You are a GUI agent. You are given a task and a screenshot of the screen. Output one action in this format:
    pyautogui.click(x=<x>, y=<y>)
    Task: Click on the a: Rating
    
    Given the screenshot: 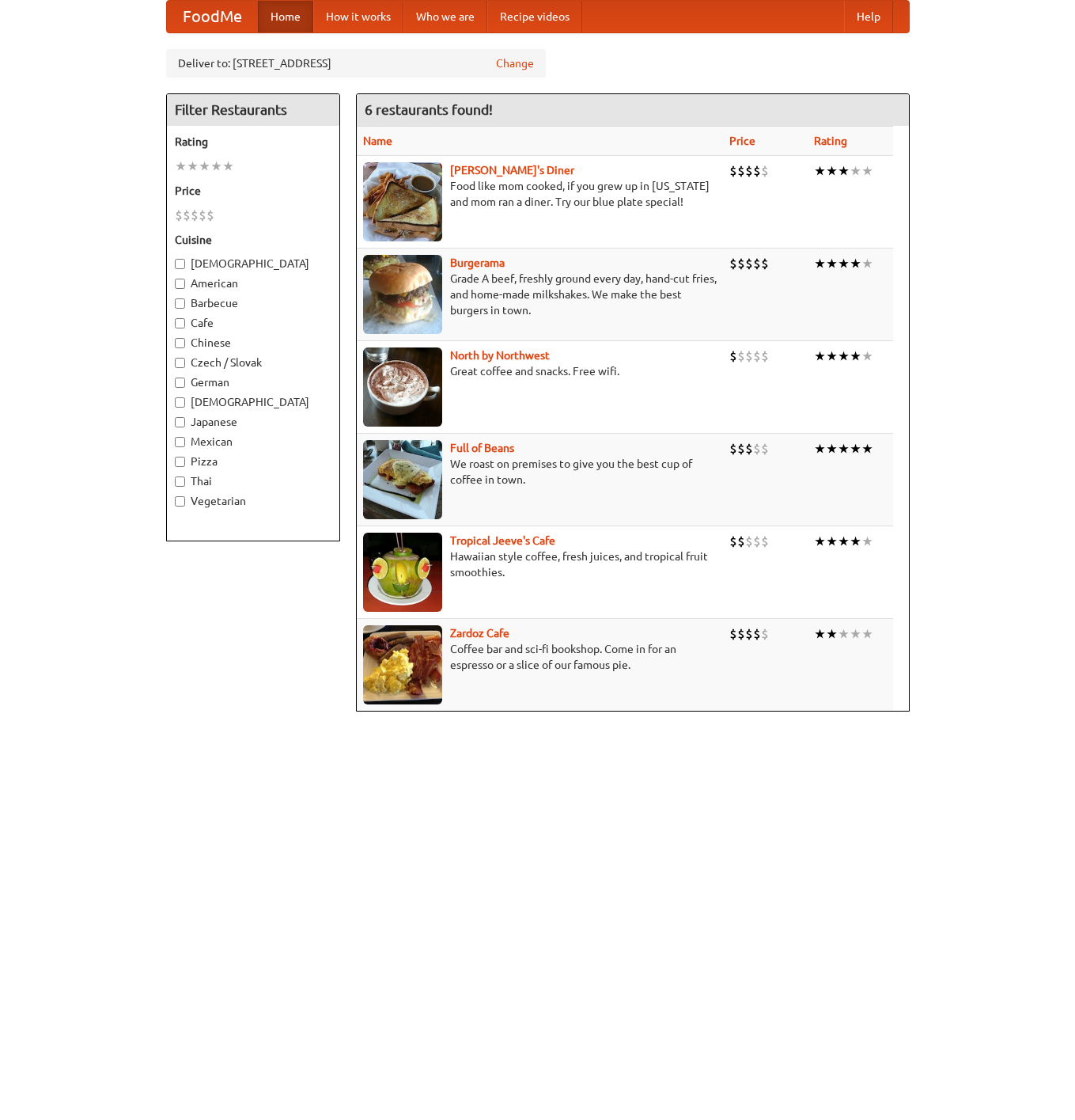 What is the action you would take?
    pyautogui.click(x=830, y=140)
    